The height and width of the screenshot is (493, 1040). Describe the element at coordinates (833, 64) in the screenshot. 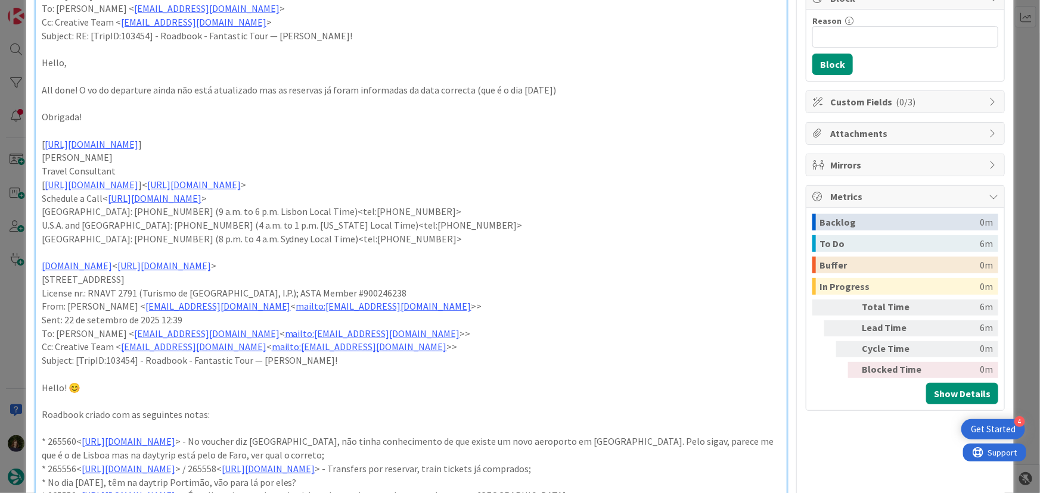

I see `button: Block` at that location.